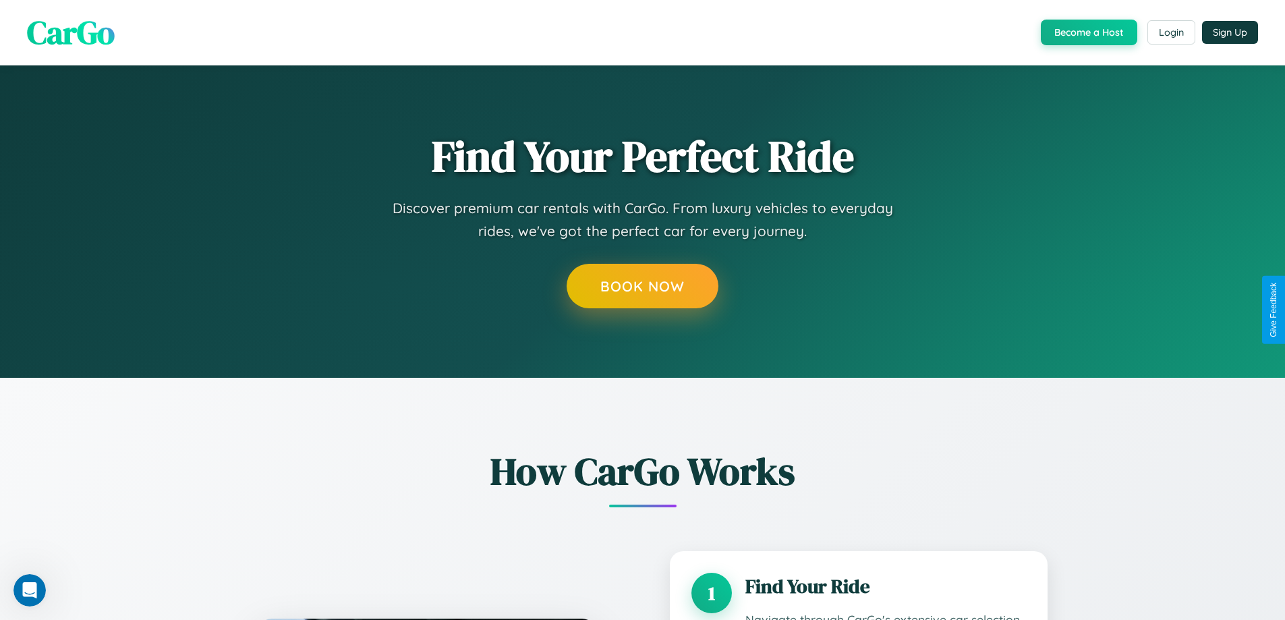  What do you see at coordinates (1273, 310) in the screenshot?
I see `div: Give Feedback` at bounding box center [1273, 310].